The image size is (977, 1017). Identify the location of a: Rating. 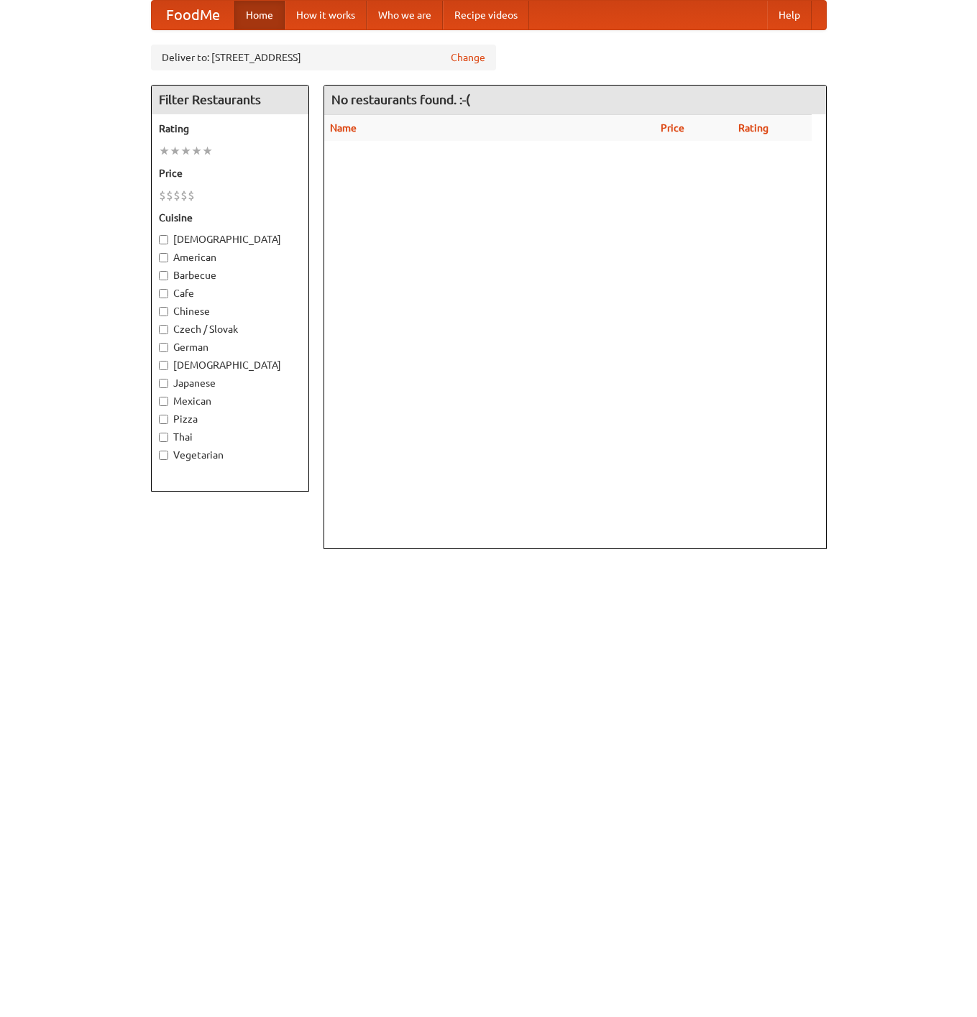
(753, 128).